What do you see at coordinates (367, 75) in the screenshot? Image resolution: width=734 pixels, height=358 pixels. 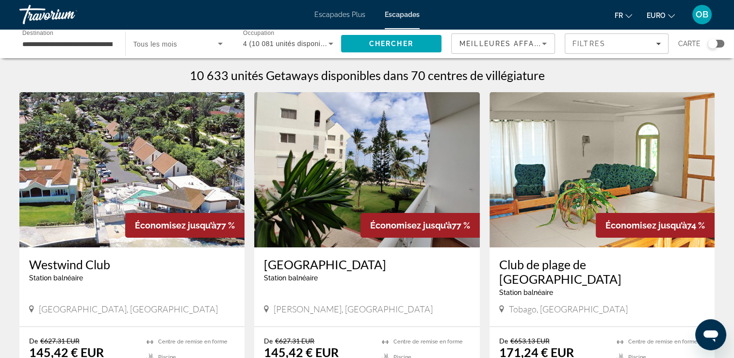 I see `h1: 10 633 unités Getaways disponibles dans 70 centres de villégiature` at bounding box center [367, 75].